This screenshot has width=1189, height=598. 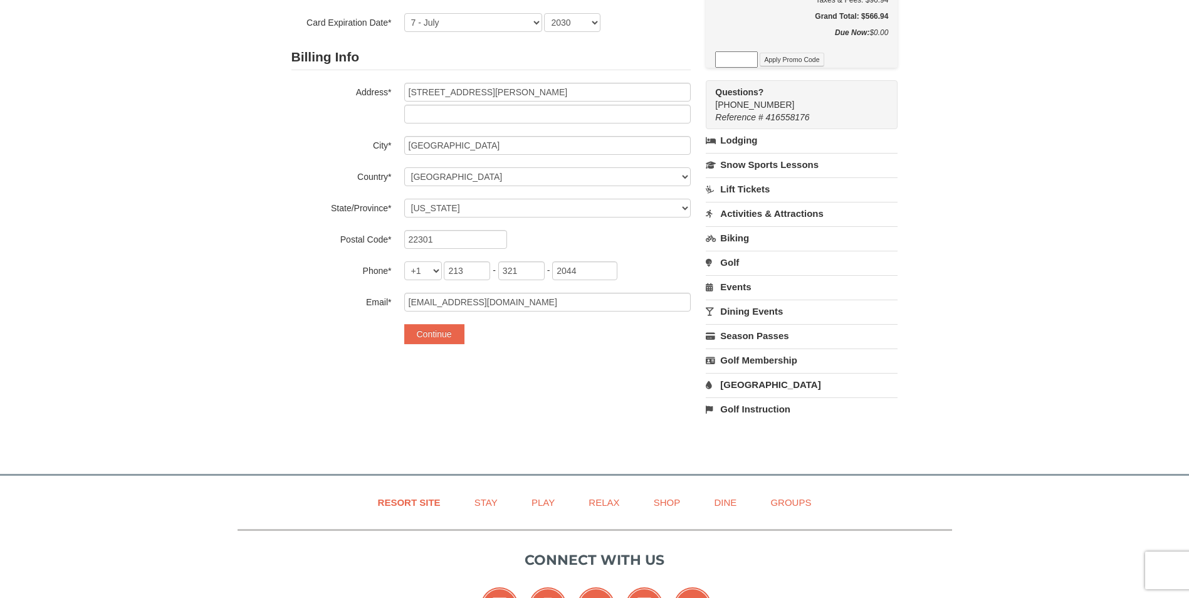 I want to click on a: Play, so click(x=543, y=502).